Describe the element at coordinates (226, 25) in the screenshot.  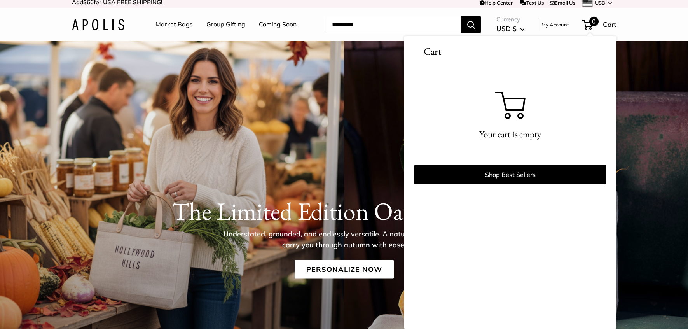
I see `a: Group Gifting` at that location.